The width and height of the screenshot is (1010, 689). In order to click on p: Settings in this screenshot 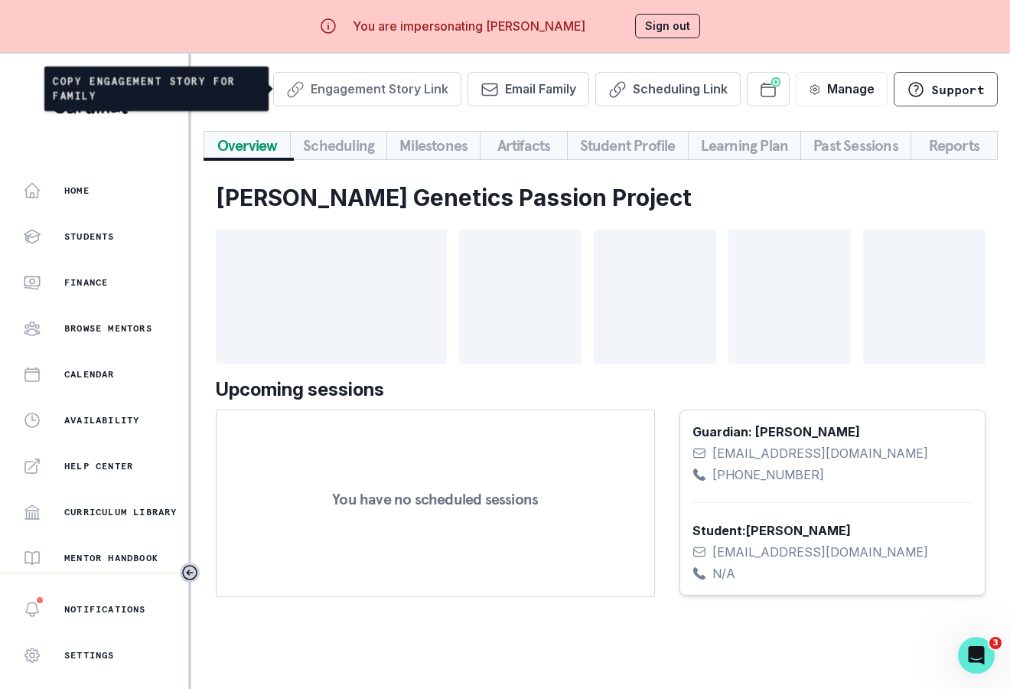, I will do `click(90, 655)`.